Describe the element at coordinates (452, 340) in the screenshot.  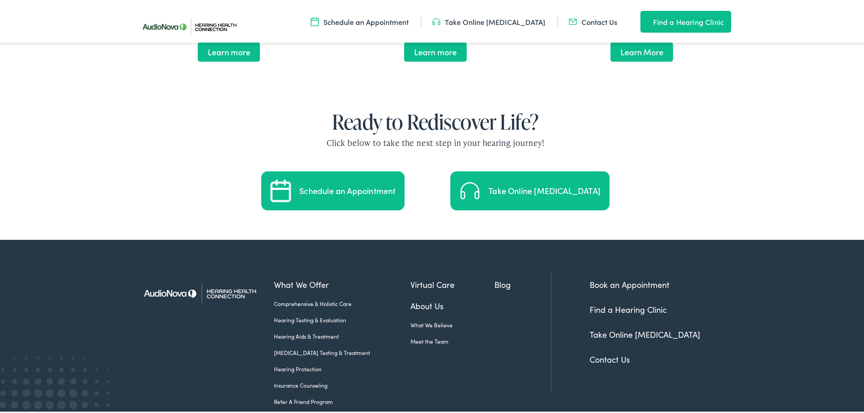
I see `a: Meet the Team` at that location.